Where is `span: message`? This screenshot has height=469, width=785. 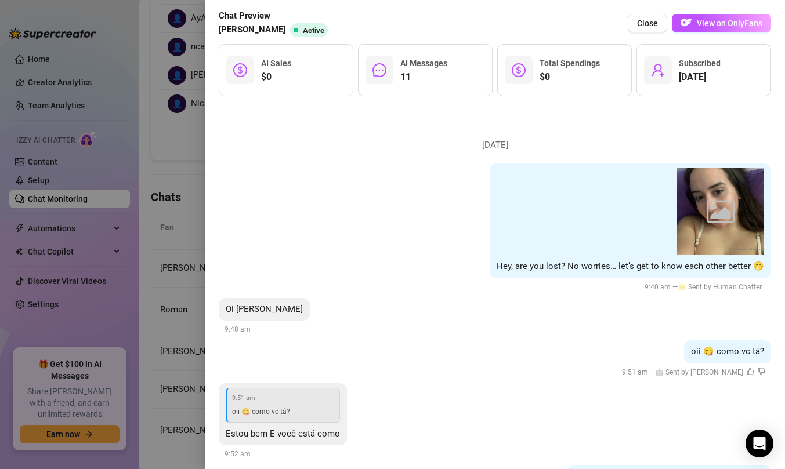 span: message is located at coordinates (379, 70).